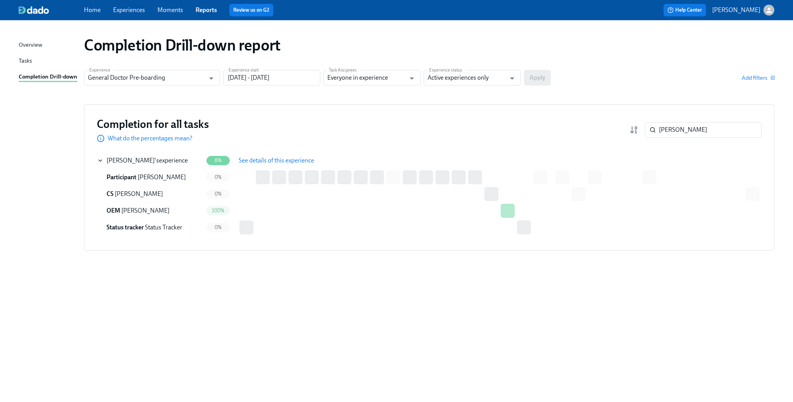 This screenshot has width=793, height=402. I want to click on div: Status tracker Status Tracker, so click(150, 227).